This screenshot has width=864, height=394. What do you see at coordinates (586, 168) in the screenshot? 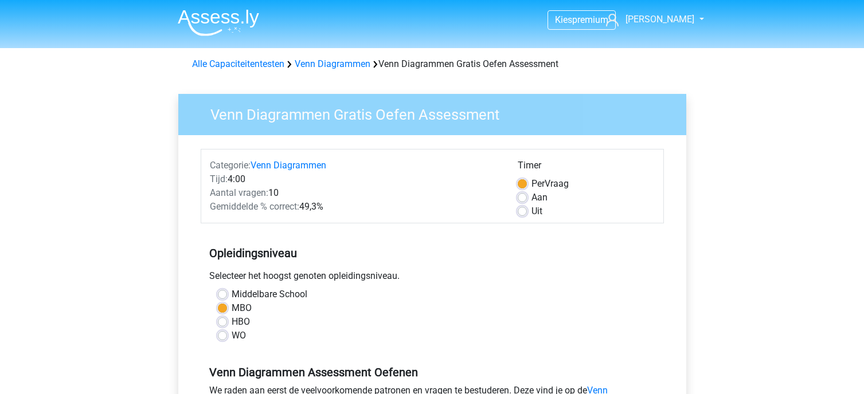
I see `div: Timer` at bounding box center [586, 168].